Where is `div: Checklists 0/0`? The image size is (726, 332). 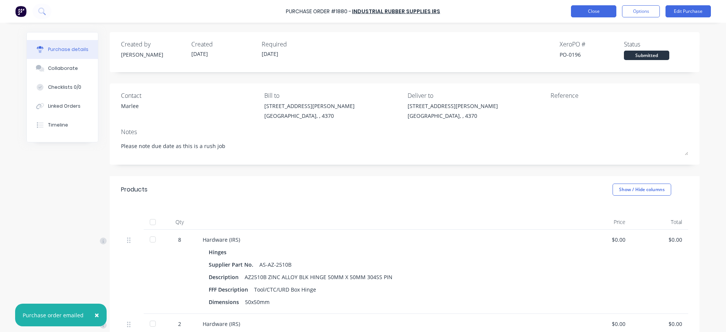 div: Checklists 0/0 is located at coordinates (65, 87).